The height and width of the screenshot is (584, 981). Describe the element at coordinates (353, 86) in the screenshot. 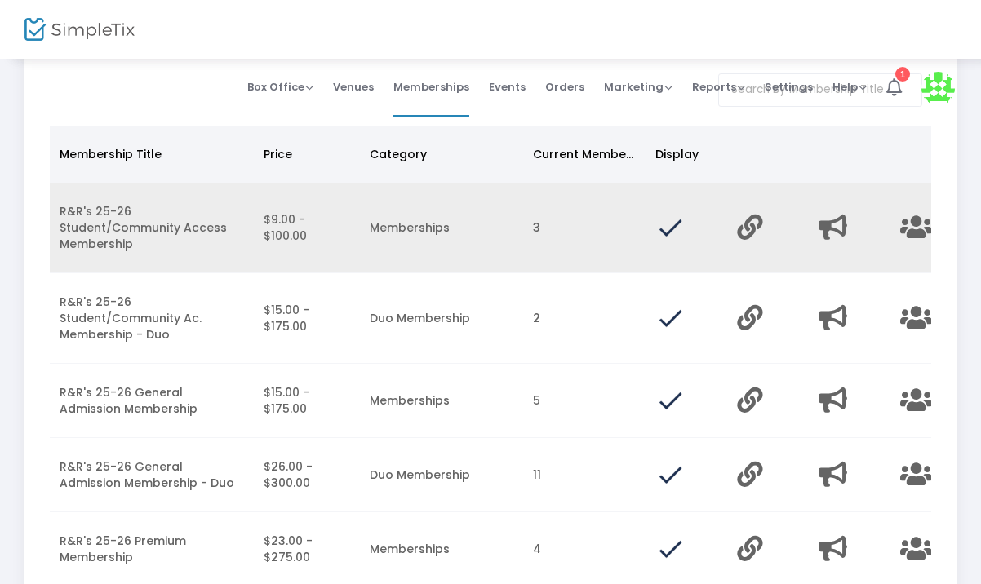

I see `span: Venues` at that location.